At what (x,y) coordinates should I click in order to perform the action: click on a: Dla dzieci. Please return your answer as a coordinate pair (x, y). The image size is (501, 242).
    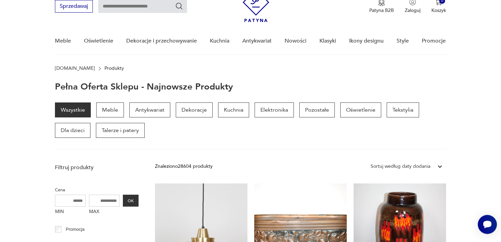
    Looking at the image, I should click on (73, 131).